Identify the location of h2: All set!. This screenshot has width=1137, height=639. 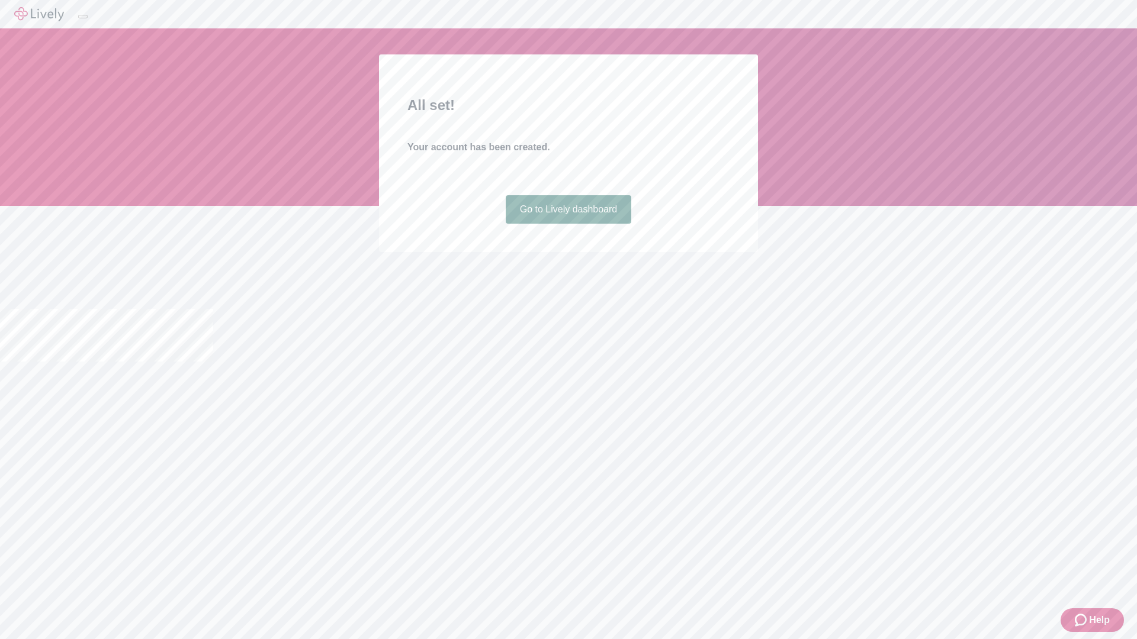
(568, 105).